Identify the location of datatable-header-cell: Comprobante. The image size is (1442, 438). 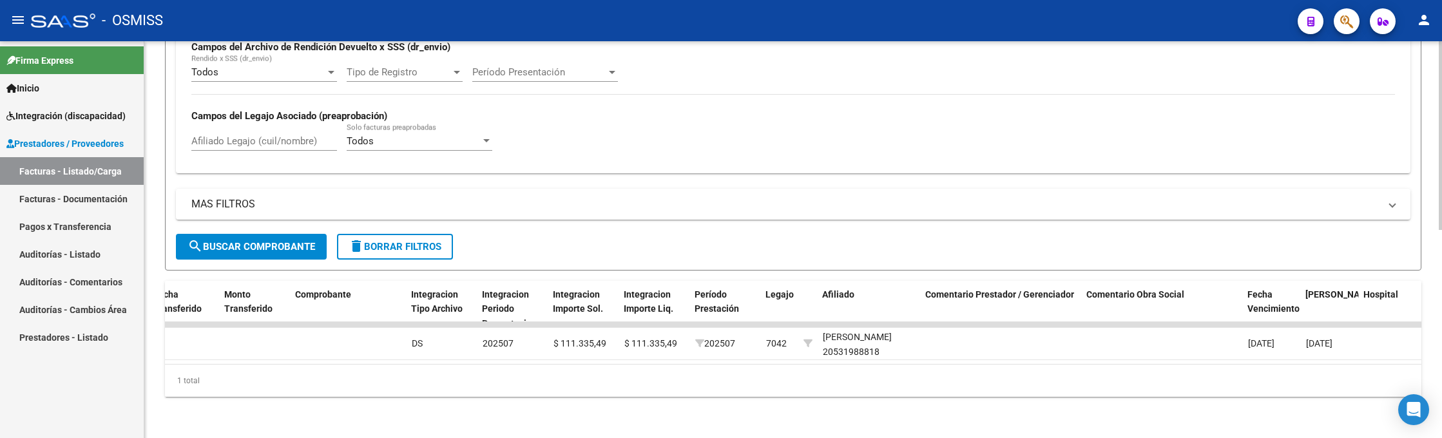
(348, 309).